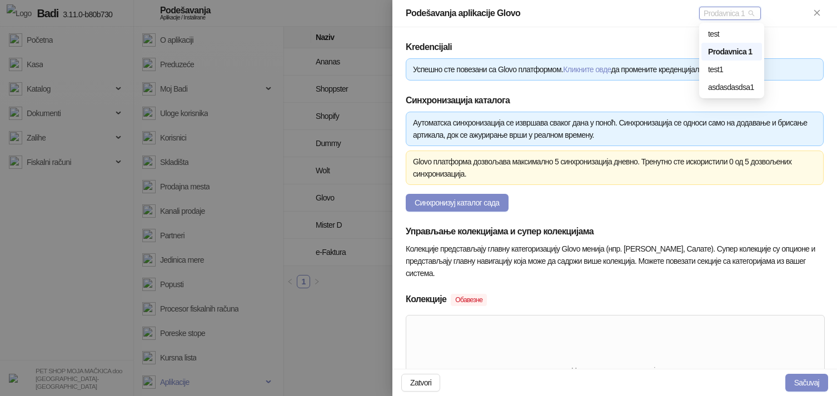 This screenshot has width=837, height=396. I want to click on div: Аутоматска синхронизација се извршава сваког дана у поноћ. Синхронизација се односи само на додав..., so click(615, 129).